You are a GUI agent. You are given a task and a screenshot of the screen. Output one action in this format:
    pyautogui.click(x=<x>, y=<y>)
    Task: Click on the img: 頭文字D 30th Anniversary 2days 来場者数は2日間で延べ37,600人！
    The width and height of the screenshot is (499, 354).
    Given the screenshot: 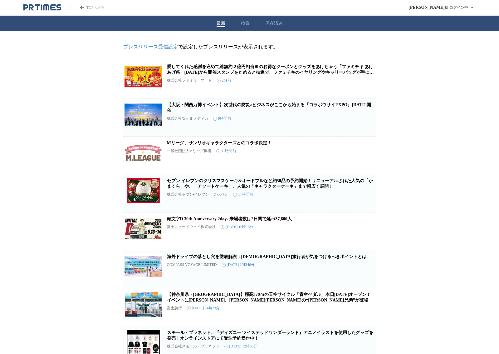 What is the action you would take?
    pyautogui.click(x=143, y=229)
    